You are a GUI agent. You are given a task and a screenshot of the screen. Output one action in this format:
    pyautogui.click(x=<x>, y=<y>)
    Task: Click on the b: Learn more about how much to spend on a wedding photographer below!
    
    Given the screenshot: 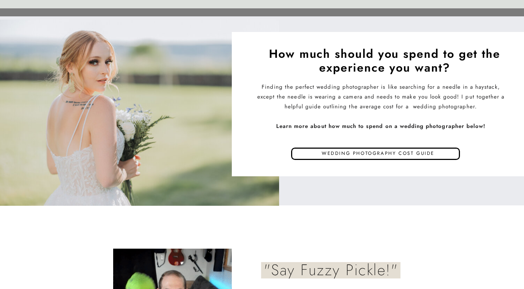 What is the action you would take?
    pyautogui.click(x=380, y=126)
    